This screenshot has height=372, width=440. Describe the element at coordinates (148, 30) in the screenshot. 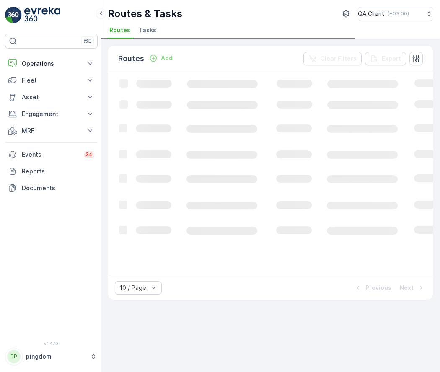

I see `span: Tasks` at that location.